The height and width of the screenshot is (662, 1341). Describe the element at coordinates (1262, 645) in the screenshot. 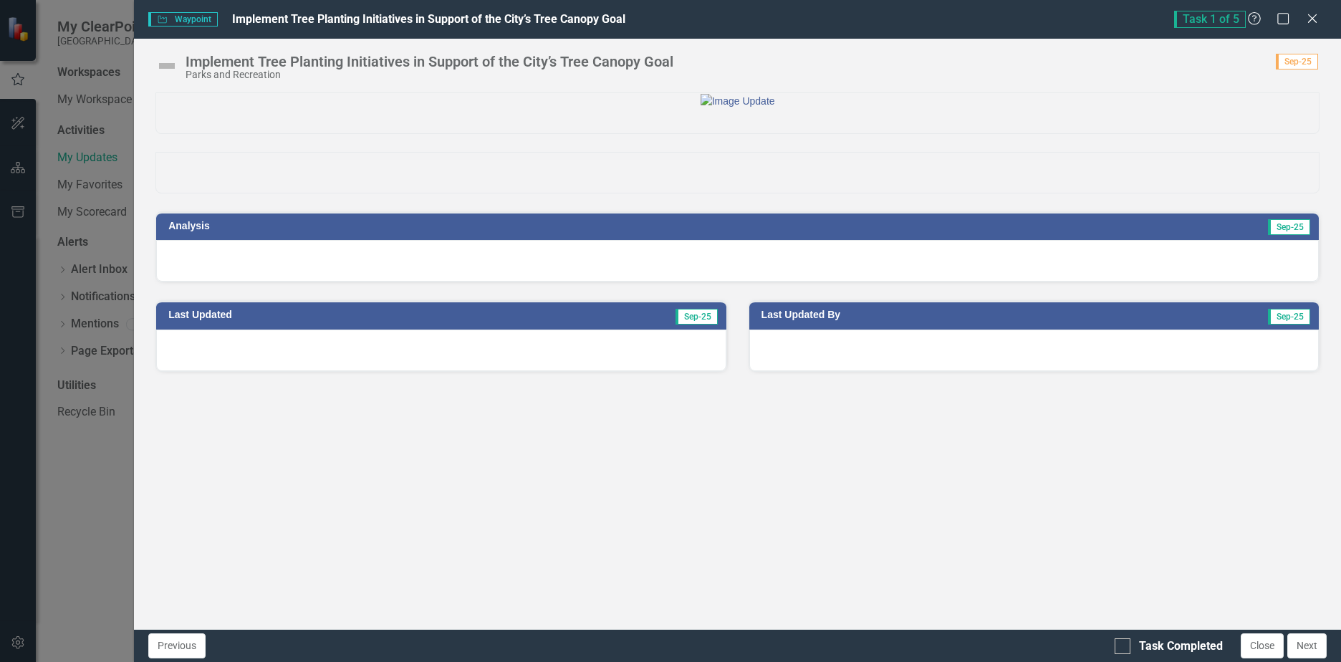

I see `button: Close` at that location.